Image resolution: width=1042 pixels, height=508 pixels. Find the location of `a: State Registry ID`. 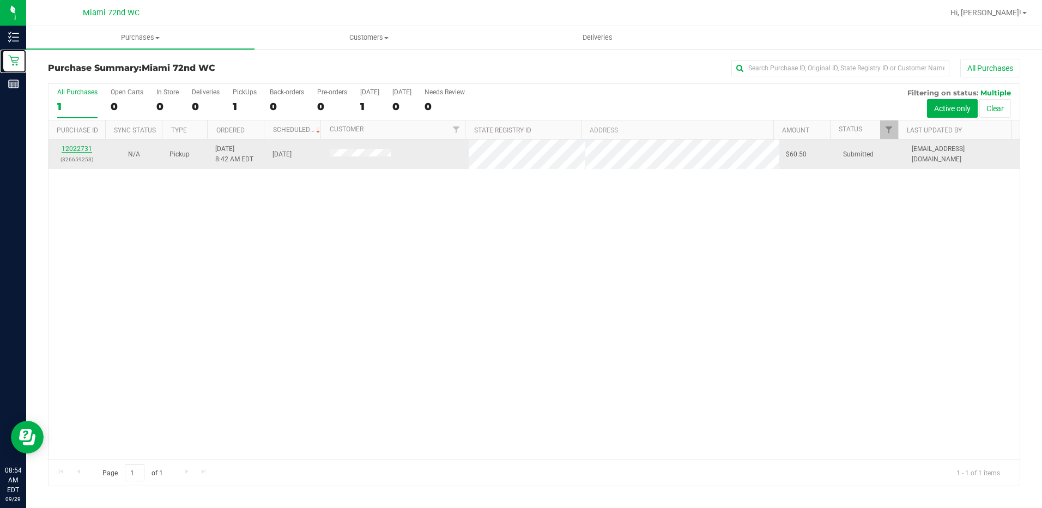

a: State Registry ID is located at coordinates (502, 130).